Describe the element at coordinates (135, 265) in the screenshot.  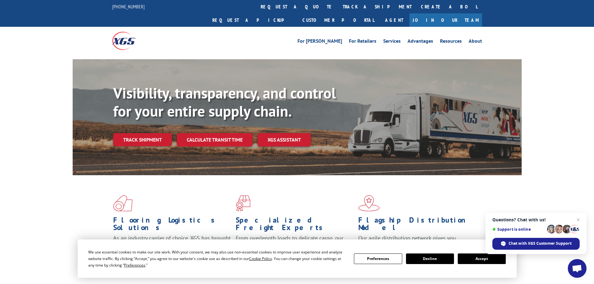
I see `span: Preferences` at that location.